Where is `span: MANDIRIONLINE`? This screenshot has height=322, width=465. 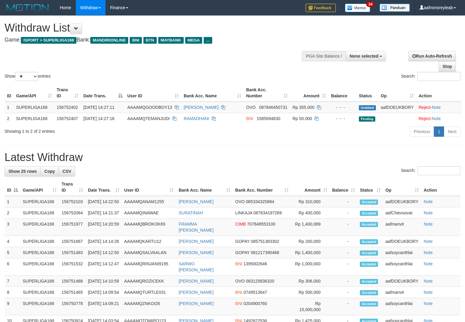 span: MANDIRIONLINE is located at coordinates (109, 40).